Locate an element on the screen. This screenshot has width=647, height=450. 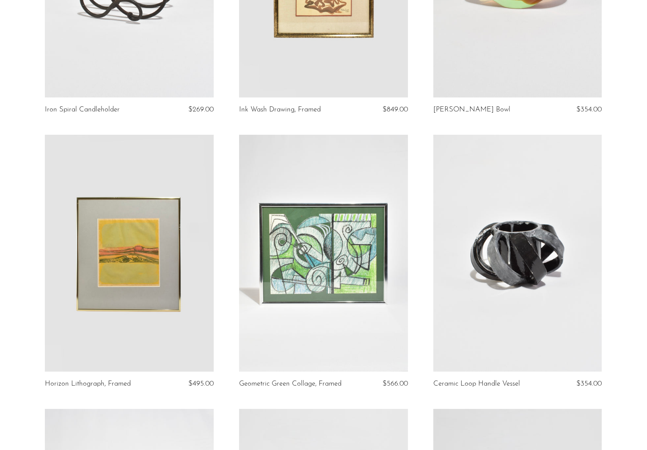
span: $269.00 is located at coordinates (201, 109).